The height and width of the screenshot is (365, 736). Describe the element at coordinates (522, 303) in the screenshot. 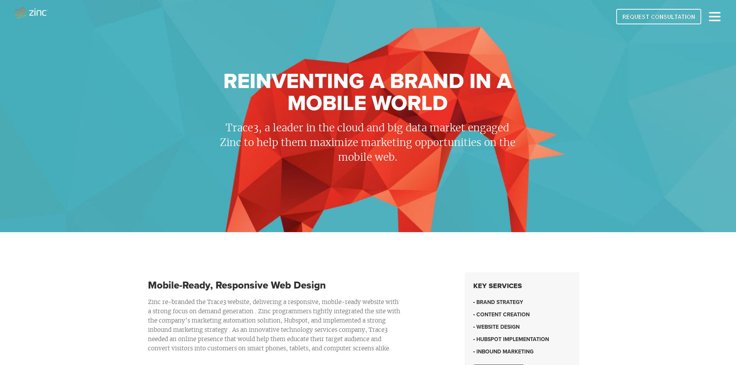

I see `a: Brand Strategy` at that location.